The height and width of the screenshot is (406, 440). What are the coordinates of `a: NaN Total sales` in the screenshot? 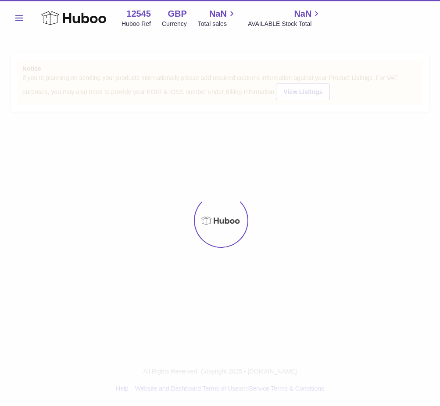 It's located at (217, 18).